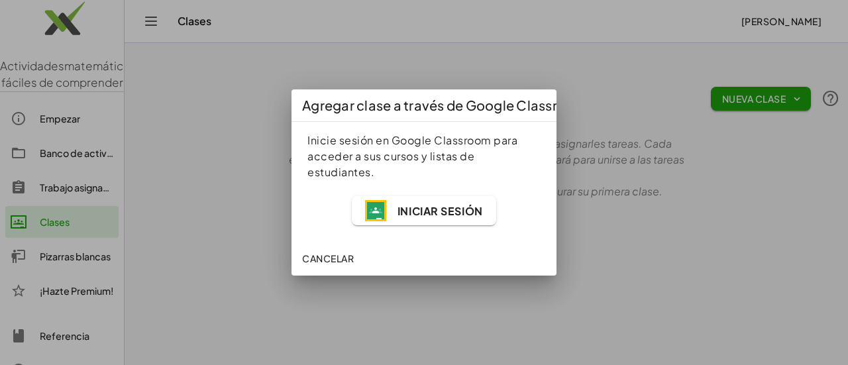  I want to click on font: Cancelar, so click(328, 258).